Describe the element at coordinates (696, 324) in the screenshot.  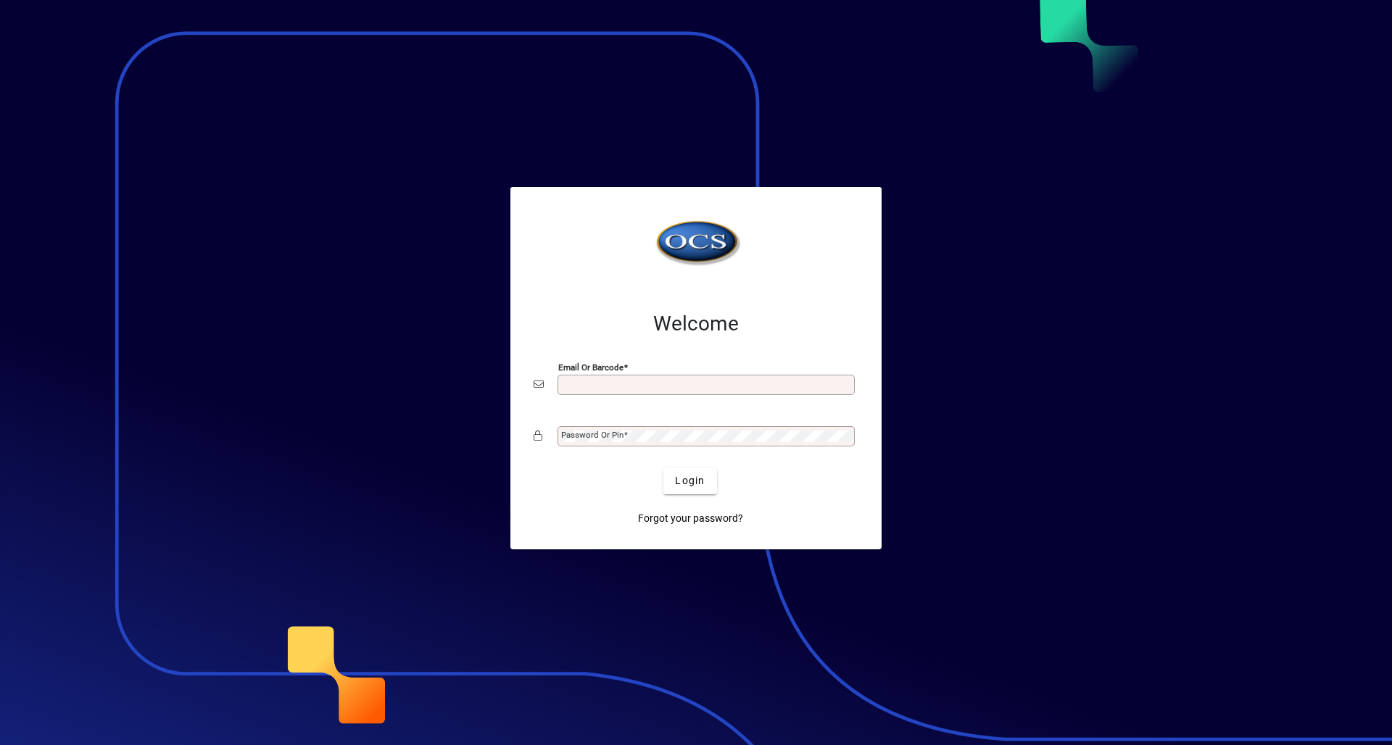
I see `h2: Welcome` at that location.